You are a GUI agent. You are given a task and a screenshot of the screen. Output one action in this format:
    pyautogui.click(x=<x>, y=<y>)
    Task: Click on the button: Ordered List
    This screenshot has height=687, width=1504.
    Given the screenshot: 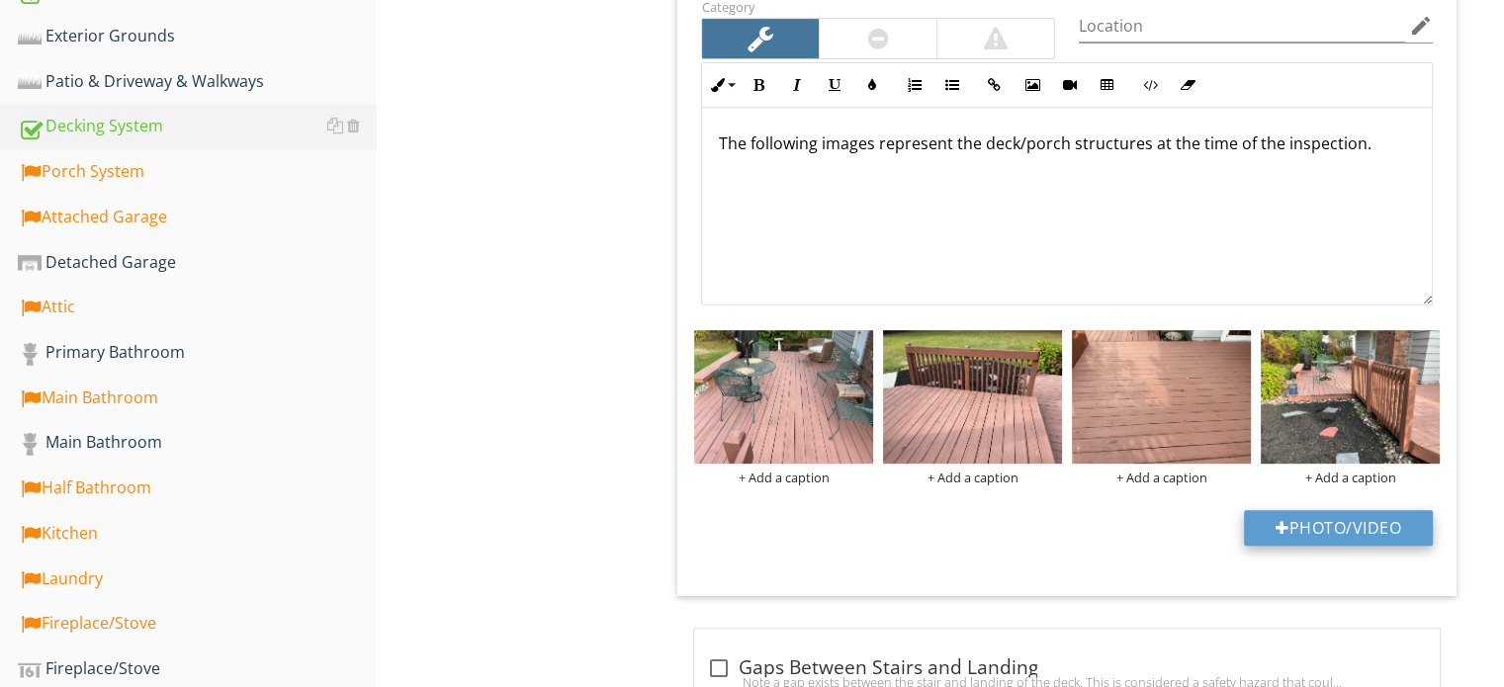 What is the action you would take?
    pyautogui.click(x=914, y=85)
    